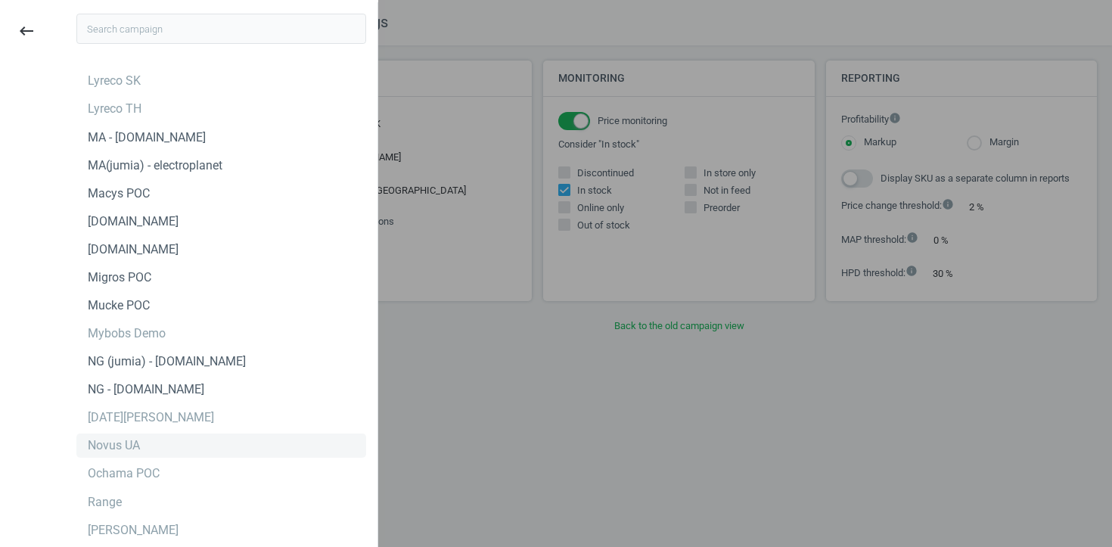 The width and height of the screenshot is (1112, 547). What do you see at coordinates (114, 109) in the screenshot?
I see `div: Lyreco TH` at bounding box center [114, 109].